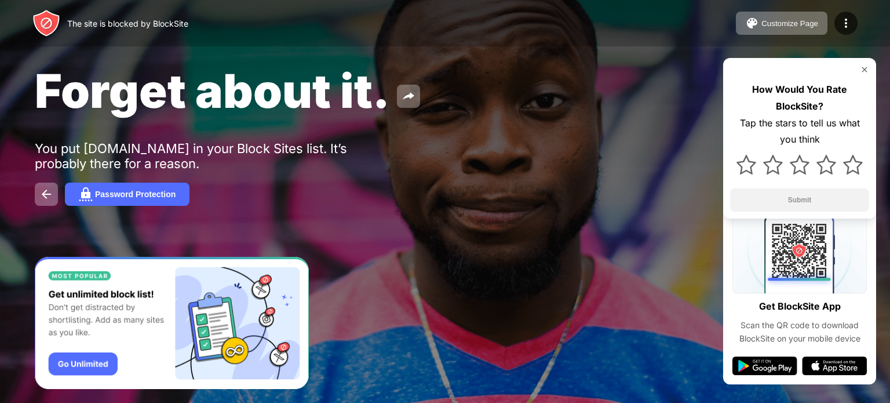 This screenshot has height=403, width=890. I want to click on div: Scan the QR code to download BlockSite on your mobile device, so click(800, 332).